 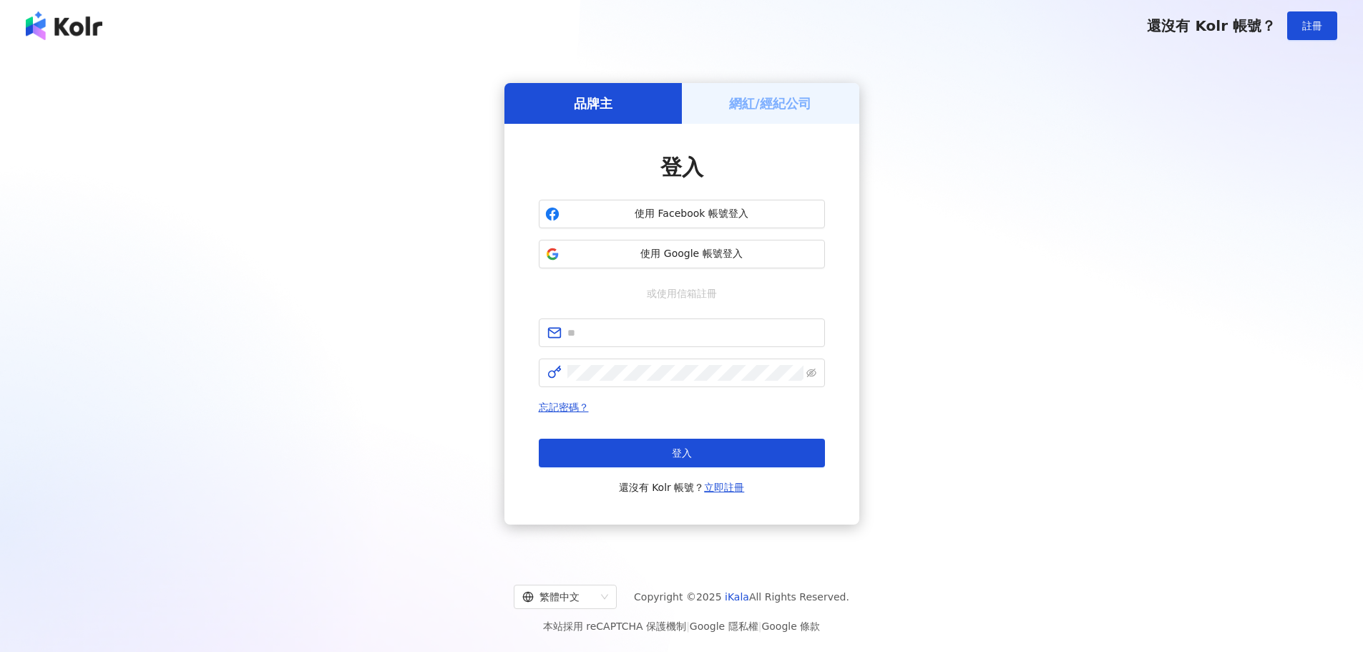 I want to click on span: 註冊, so click(x=1312, y=26).